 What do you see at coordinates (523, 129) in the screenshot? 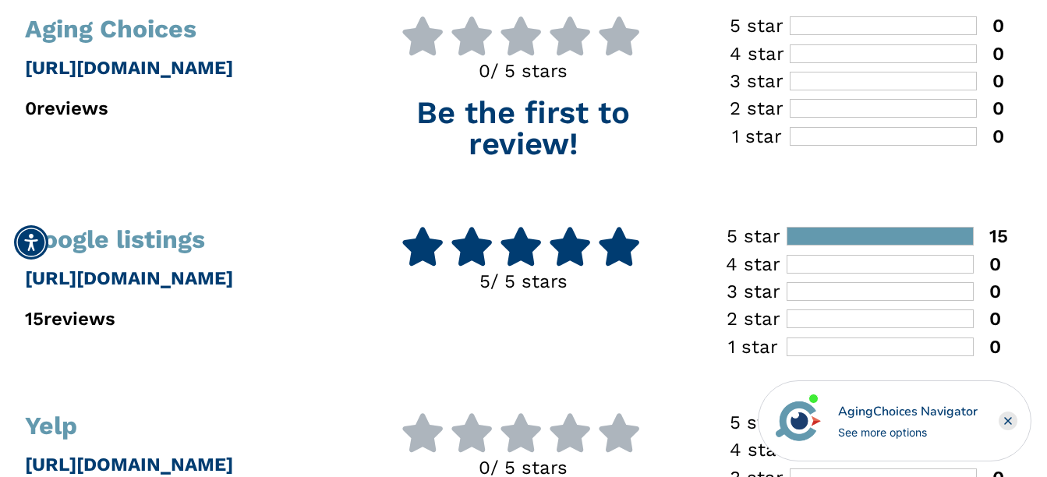
I see `p: Be the first to review!` at bounding box center [523, 129].